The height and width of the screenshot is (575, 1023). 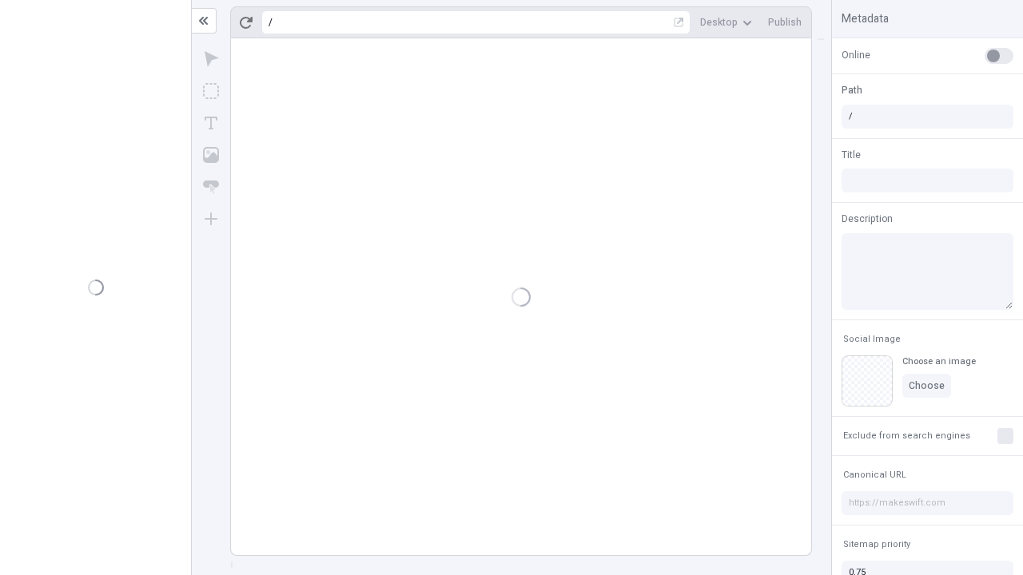 What do you see at coordinates (872, 340) in the screenshot?
I see `button: Social Image` at bounding box center [872, 340].